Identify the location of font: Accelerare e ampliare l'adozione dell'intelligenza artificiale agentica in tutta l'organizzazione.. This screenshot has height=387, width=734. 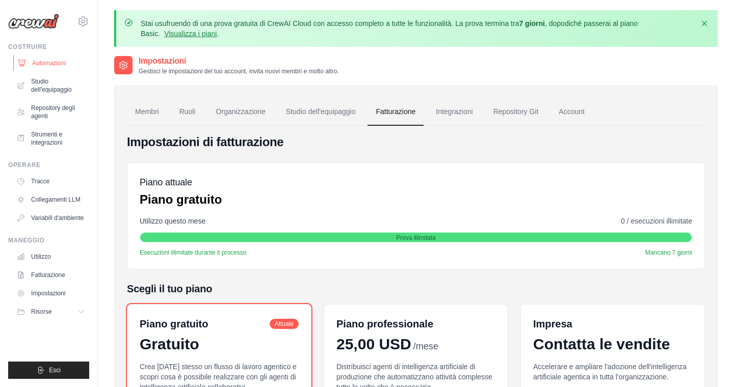
(609, 372).